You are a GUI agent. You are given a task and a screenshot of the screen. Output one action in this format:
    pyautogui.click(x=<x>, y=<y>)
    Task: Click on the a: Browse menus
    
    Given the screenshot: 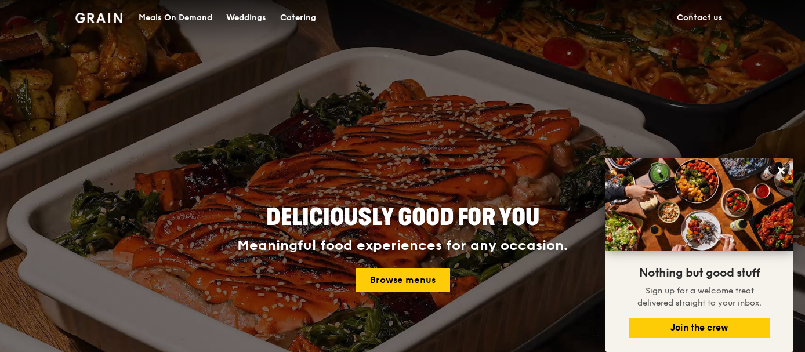 What is the action you would take?
    pyautogui.click(x=403, y=280)
    